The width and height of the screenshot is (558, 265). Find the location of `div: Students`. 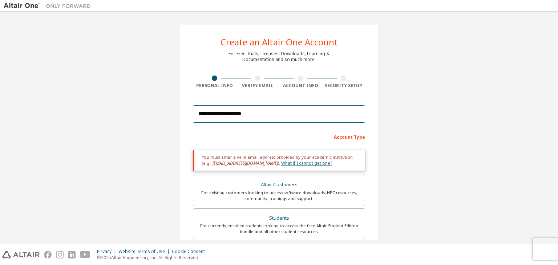

div: Students is located at coordinates (279, 218).